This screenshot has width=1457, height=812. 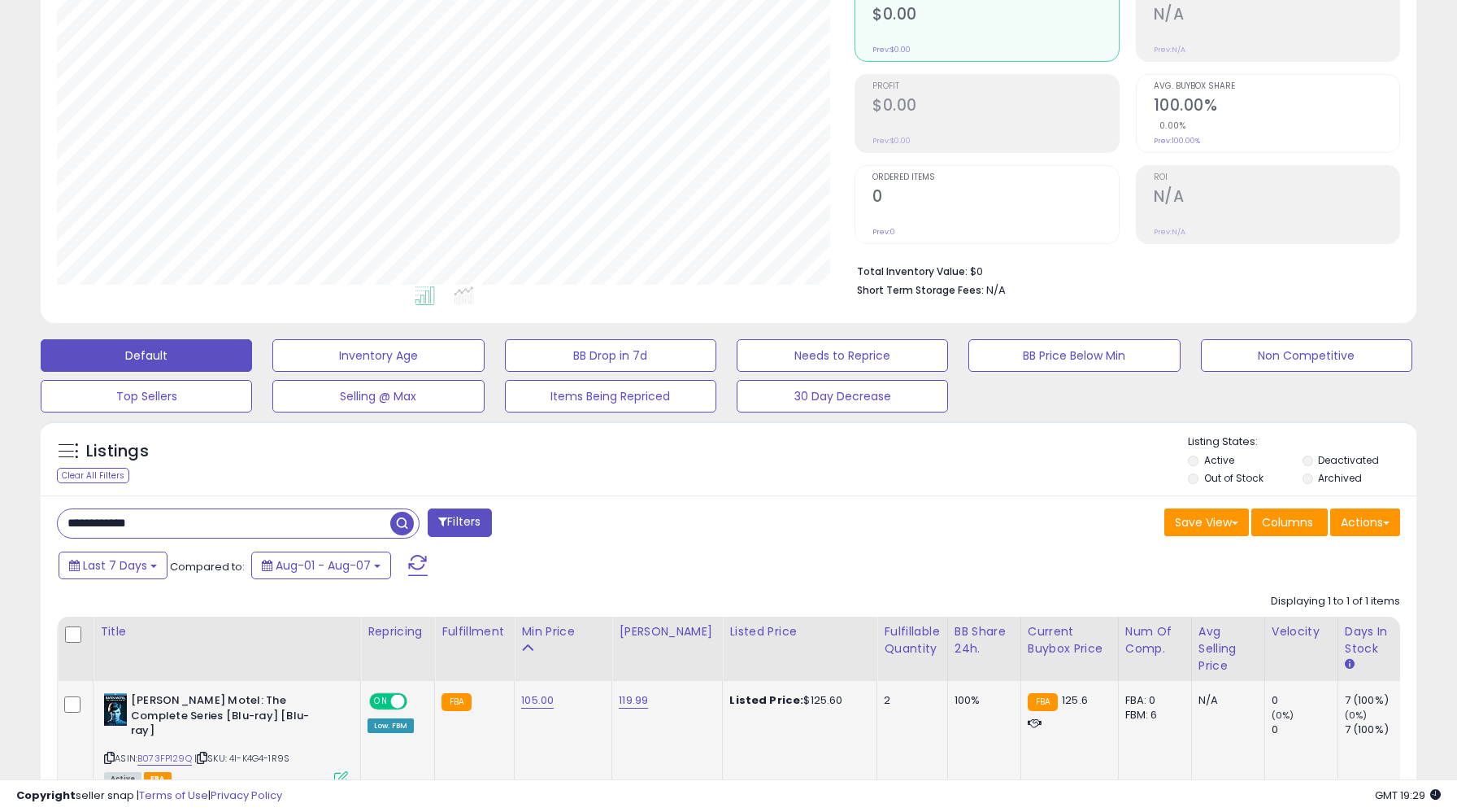 I want to click on small: 0.00%, so click(x=1170, y=125).